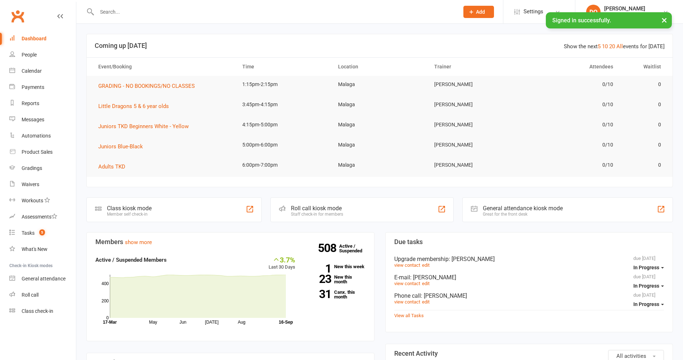  What do you see at coordinates (284, 124) in the screenshot?
I see `td: 4:15pm-5:00pm` at bounding box center [284, 124].